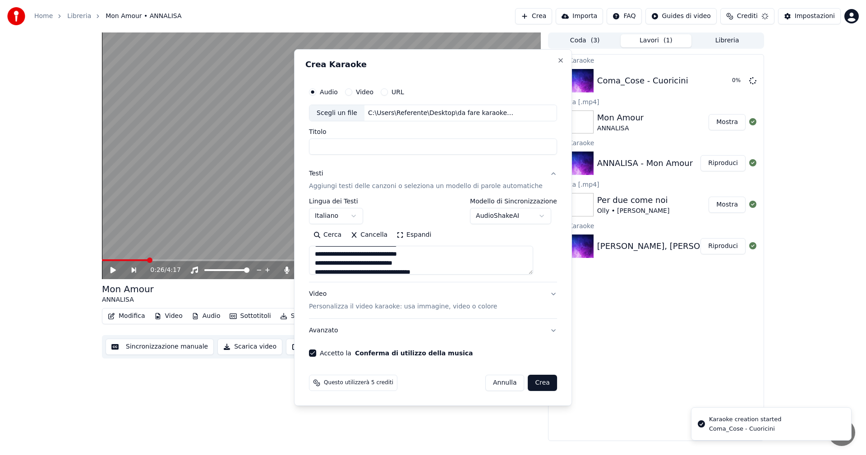  Describe the element at coordinates (433, 331) in the screenshot. I see `button: Avanzato` at that location.